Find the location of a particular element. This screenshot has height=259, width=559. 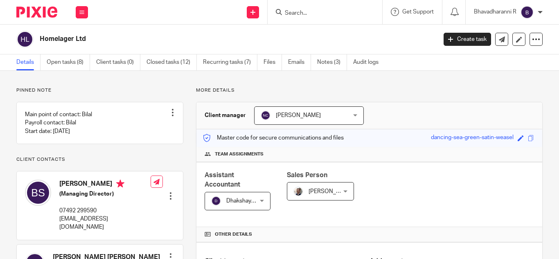

a: Notes (3) is located at coordinates (332, 62).